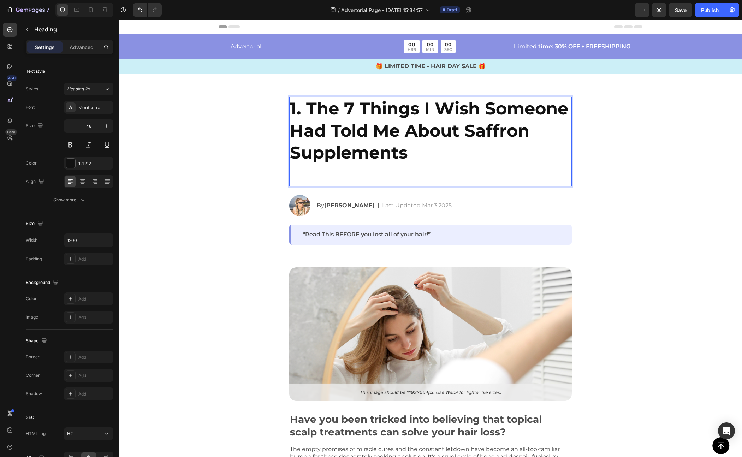 The height and width of the screenshot is (457, 742). Describe the element at coordinates (95, 108) in the screenshot. I see `div: Montserrat` at that location.